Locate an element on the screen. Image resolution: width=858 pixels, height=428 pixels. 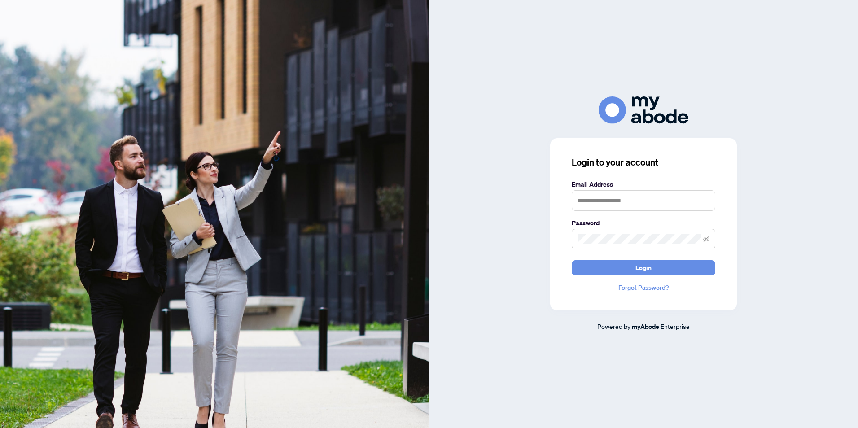
label: Email Address is located at coordinates (643, 184).